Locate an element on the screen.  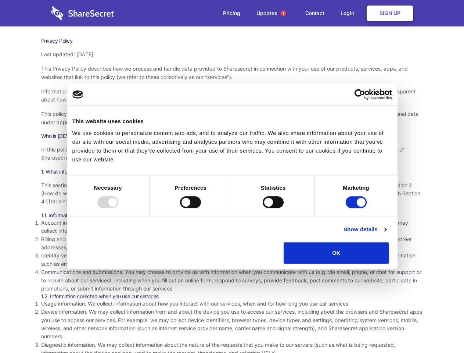
span: 1.1. Information you provide to us is located at coordinates (78, 215).